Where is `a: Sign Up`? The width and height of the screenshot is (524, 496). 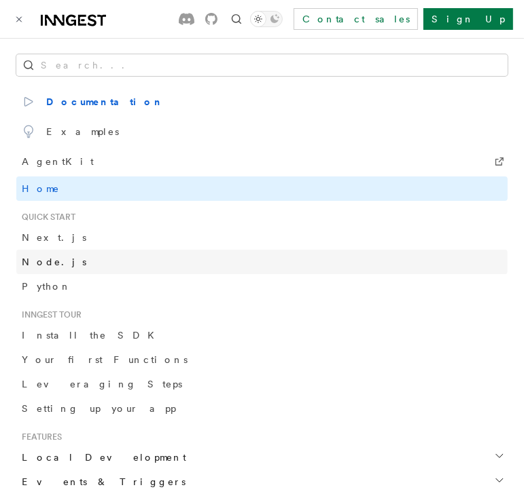
a: Sign Up is located at coordinates (468, 19).